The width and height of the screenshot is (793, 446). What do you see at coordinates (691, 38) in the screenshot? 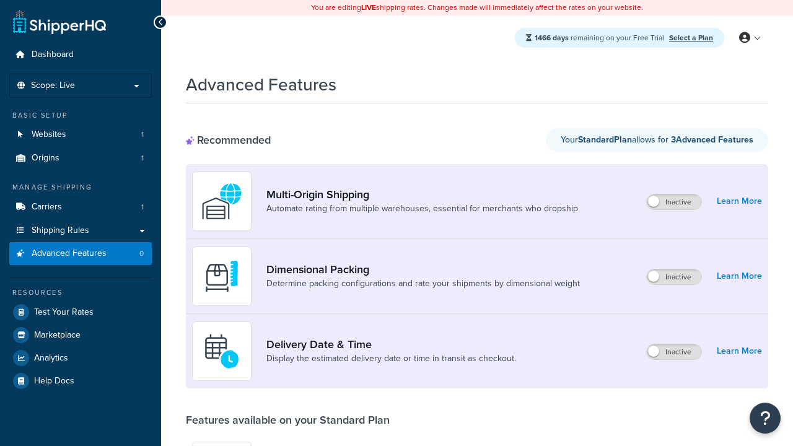
I see `a: Select a Plan` at bounding box center [691, 38].